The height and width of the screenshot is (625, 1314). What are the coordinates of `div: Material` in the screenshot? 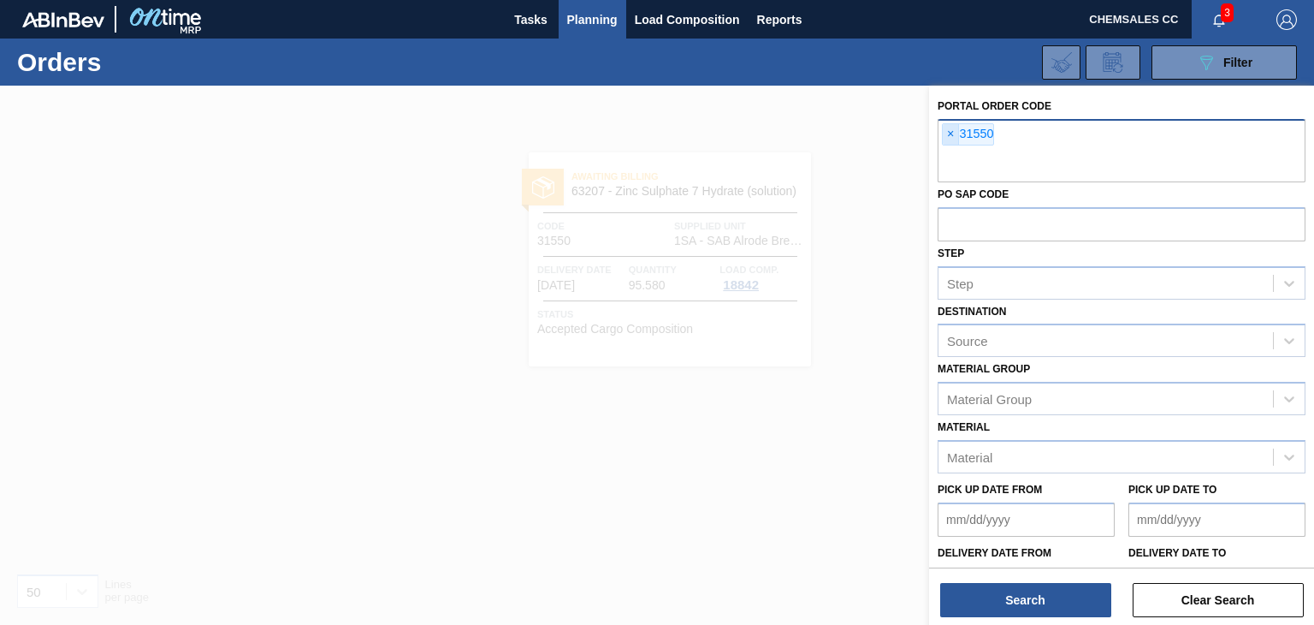 It's located at (969, 456).